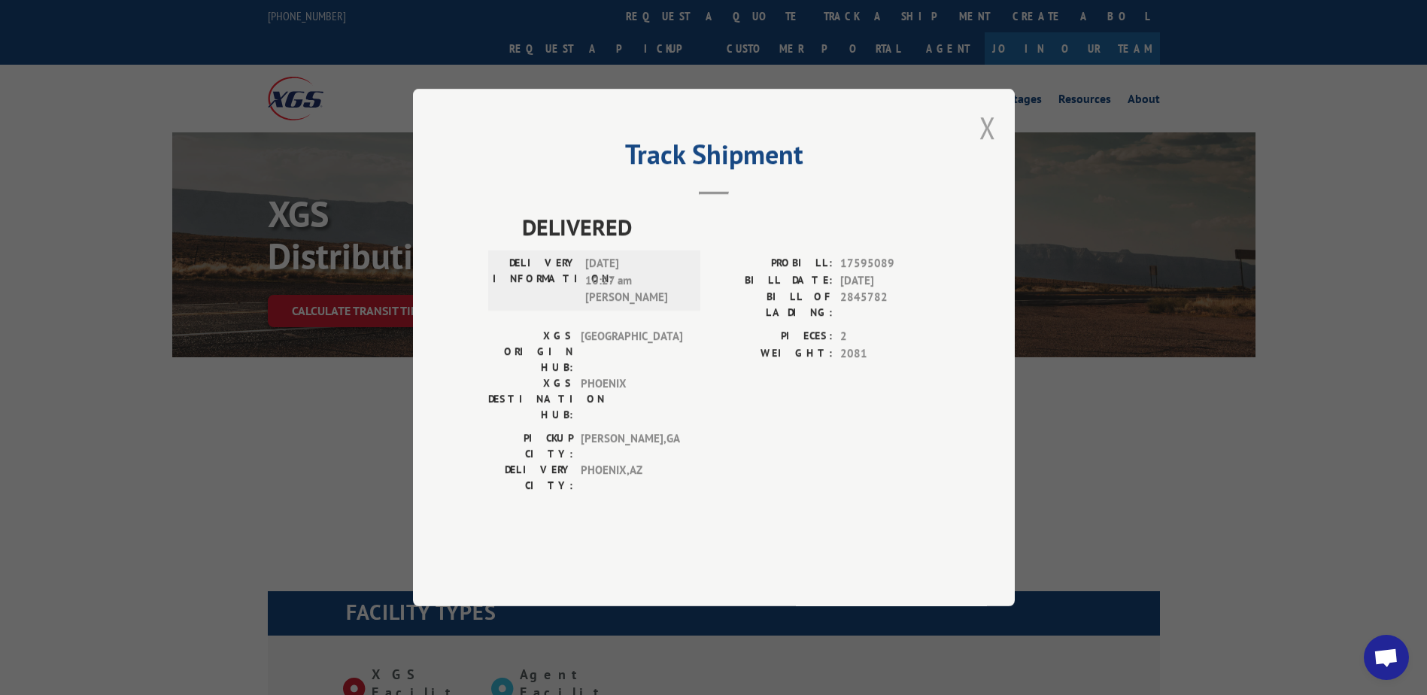 This screenshot has height=695, width=1427. I want to click on a: Open chat, so click(1386, 657).